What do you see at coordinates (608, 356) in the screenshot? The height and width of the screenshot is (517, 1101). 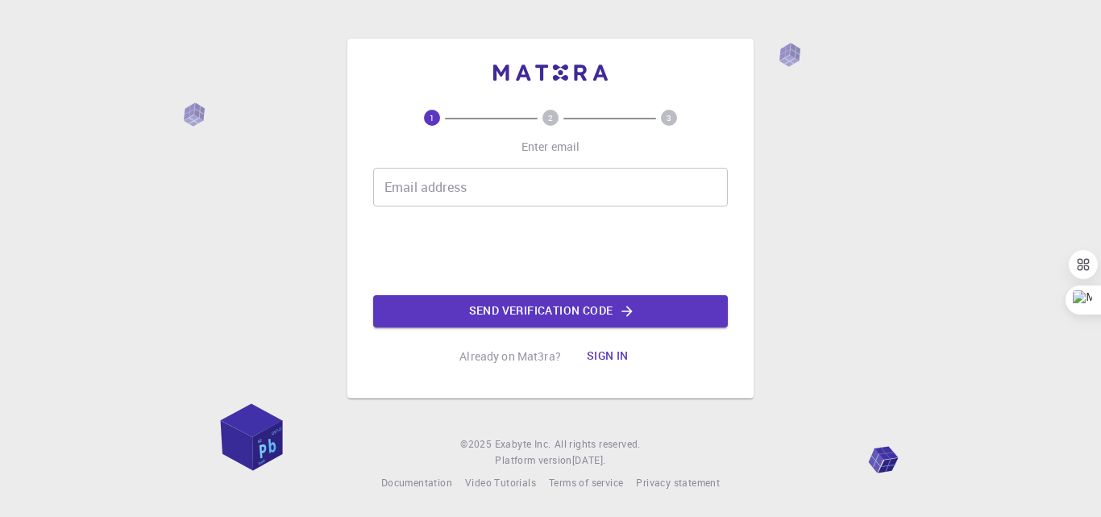 I see `a: Sign in` at bounding box center [608, 356].